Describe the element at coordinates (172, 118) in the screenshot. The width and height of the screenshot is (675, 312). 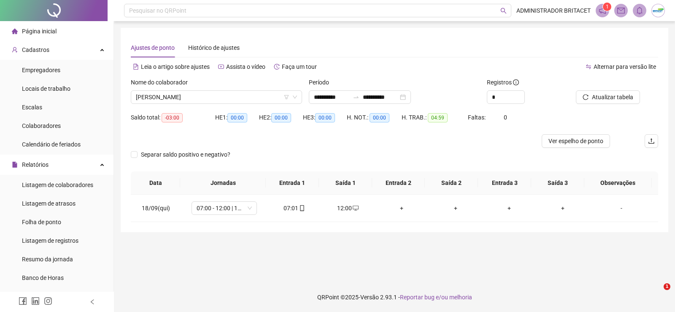
I see `span: -03:00` at that location.